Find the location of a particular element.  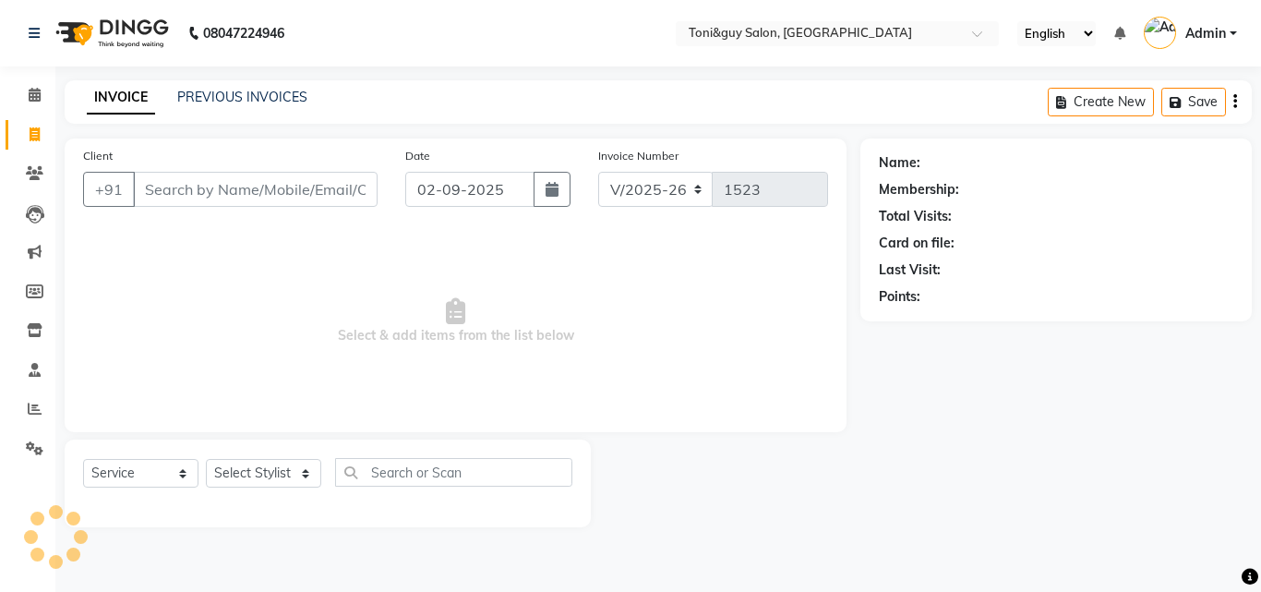

label: Client is located at coordinates (98, 156).